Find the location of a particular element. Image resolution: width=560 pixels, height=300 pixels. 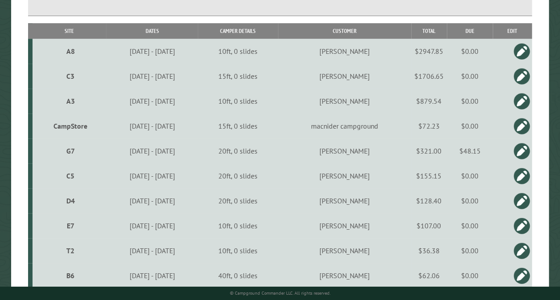

td: 40ft, 0 slides is located at coordinates (237, 276).